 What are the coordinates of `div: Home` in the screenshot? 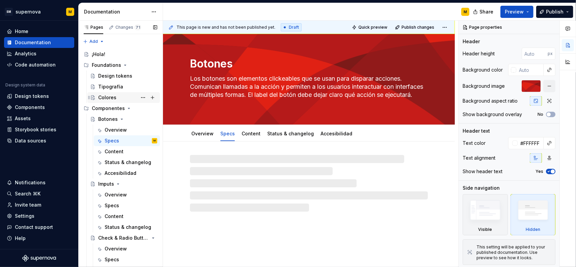 It's located at (22, 31).